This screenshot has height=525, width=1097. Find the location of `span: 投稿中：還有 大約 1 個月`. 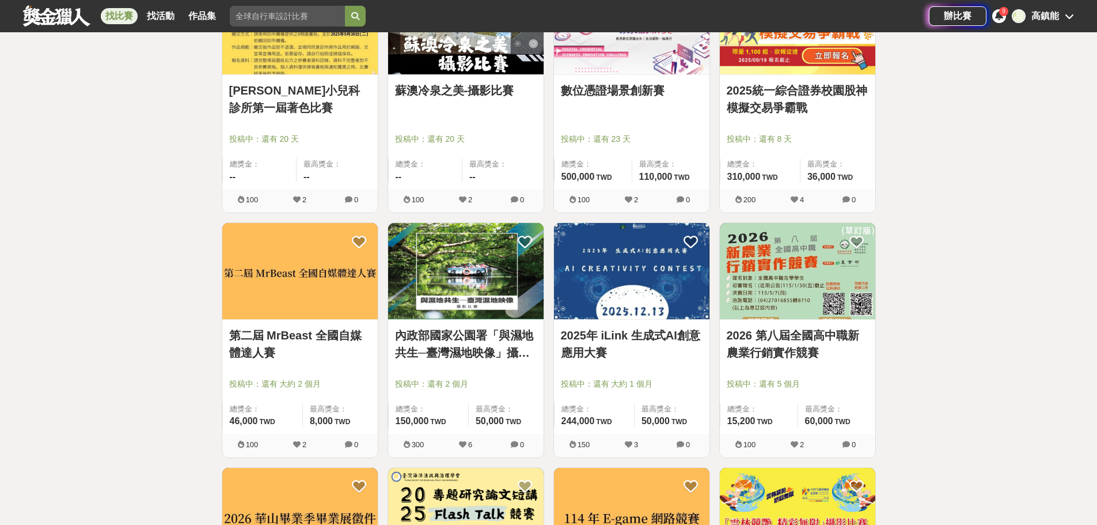

span: 投稿中：還有 大約 1 個月 is located at coordinates (632, 384).